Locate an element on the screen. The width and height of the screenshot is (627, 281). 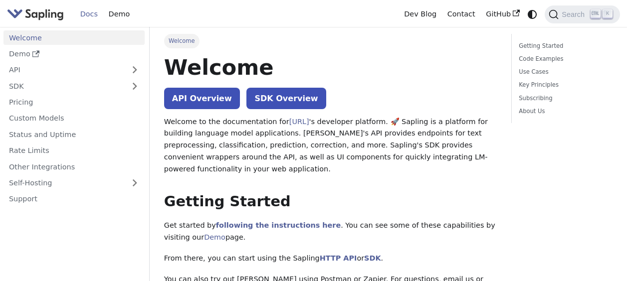
a: Welcome is located at coordinates (74, 37).